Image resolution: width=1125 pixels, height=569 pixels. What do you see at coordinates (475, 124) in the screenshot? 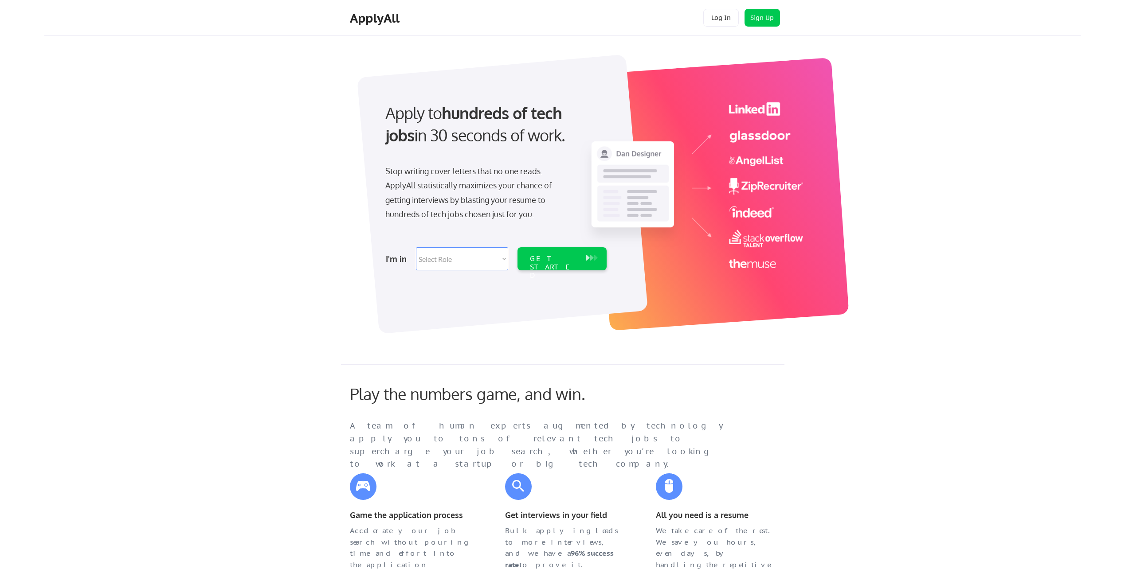
I see `strong: hundreds of tech jobs` at bounding box center [475, 124].